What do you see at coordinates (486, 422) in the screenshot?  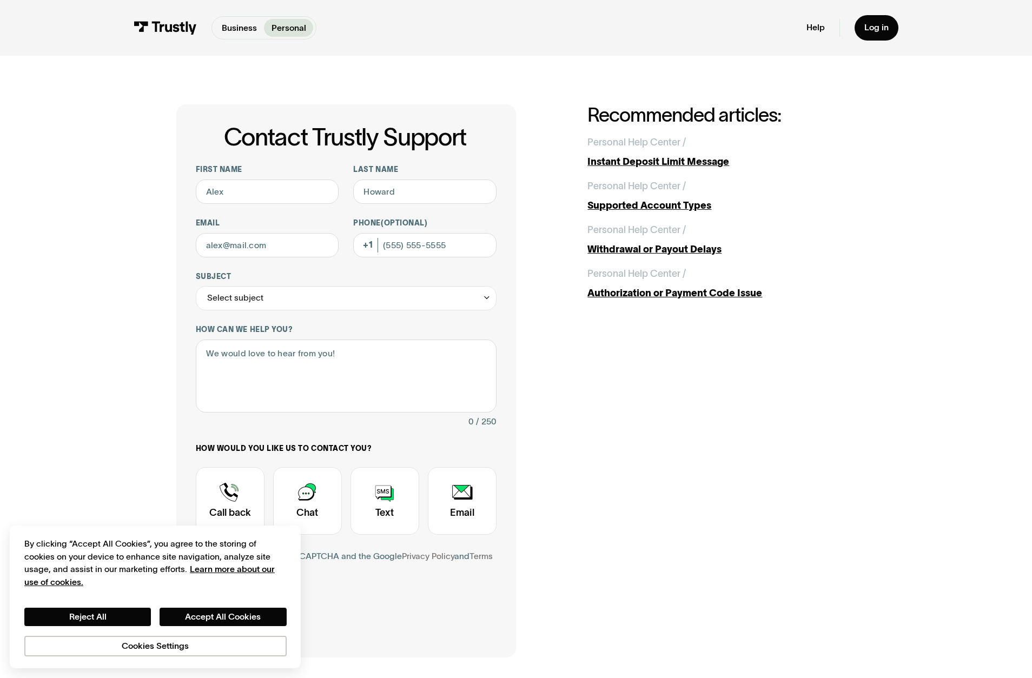 I see `div: / 250` at bounding box center [486, 422].